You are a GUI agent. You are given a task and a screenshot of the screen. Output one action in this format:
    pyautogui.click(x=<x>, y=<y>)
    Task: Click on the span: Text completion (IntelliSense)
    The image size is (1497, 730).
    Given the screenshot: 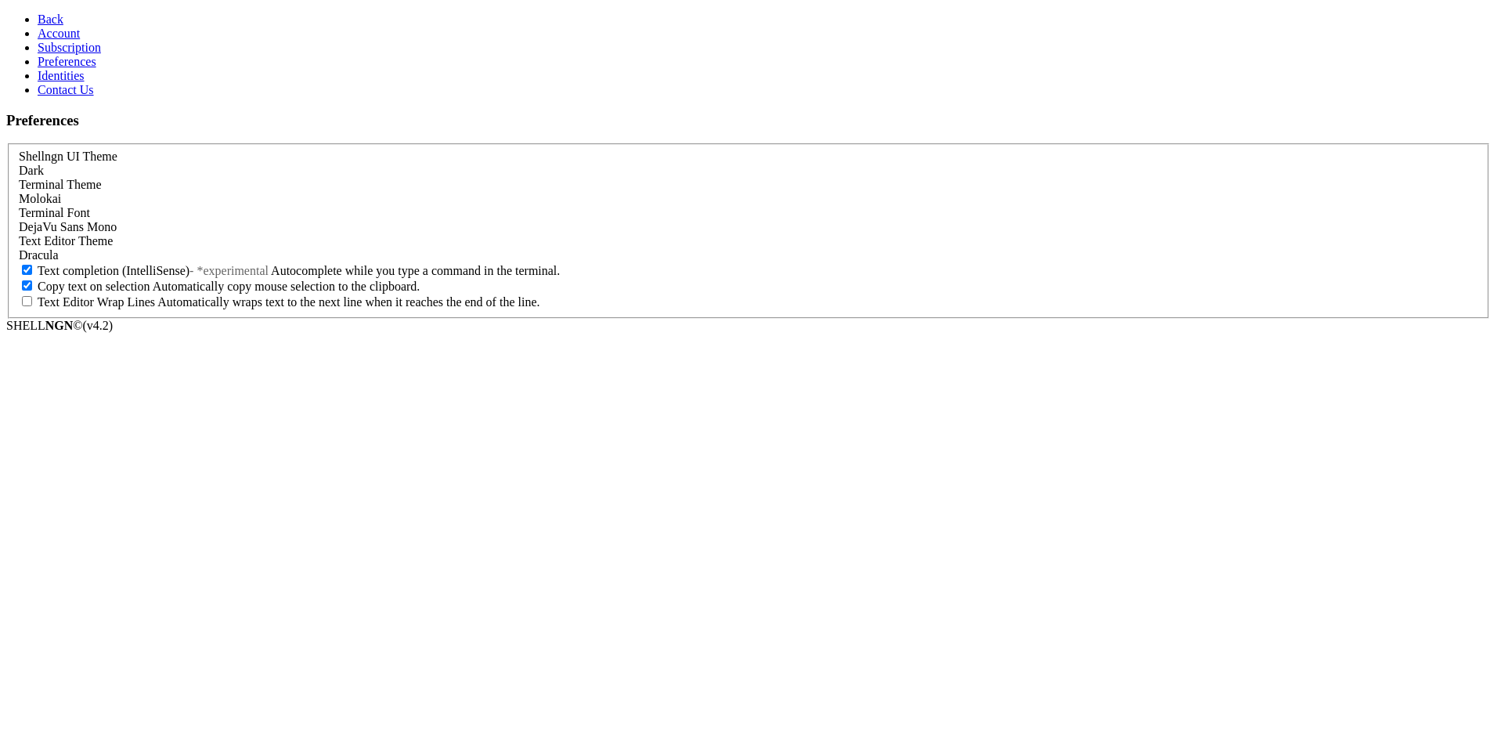 What is the action you would take?
    pyautogui.click(x=114, y=270)
    